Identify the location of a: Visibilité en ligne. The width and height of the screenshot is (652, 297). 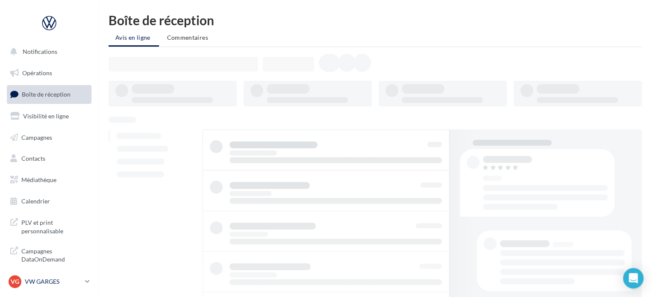
(49, 116).